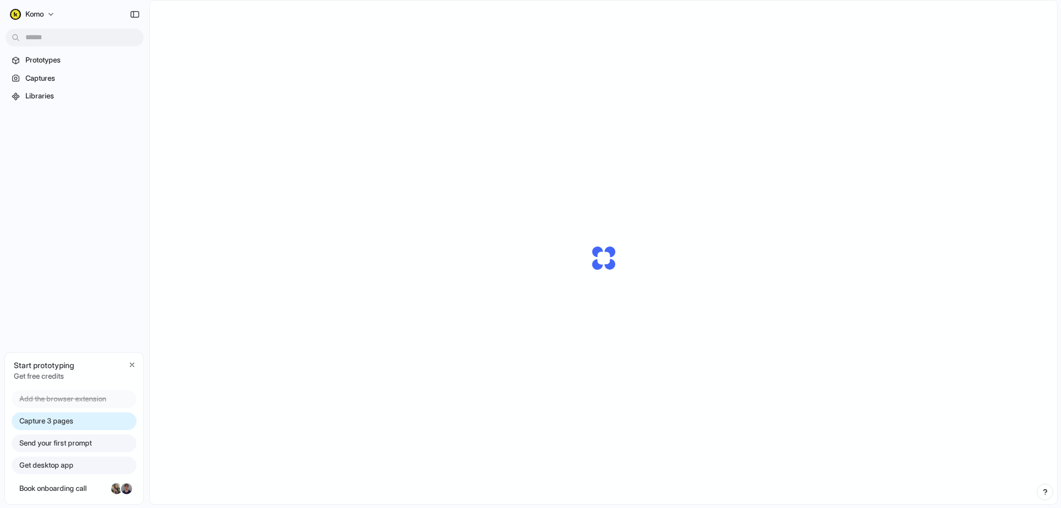  What do you see at coordinates (82, 96) in the screenshot?
I see `span: Libraries` at bounding box center [82, 96].